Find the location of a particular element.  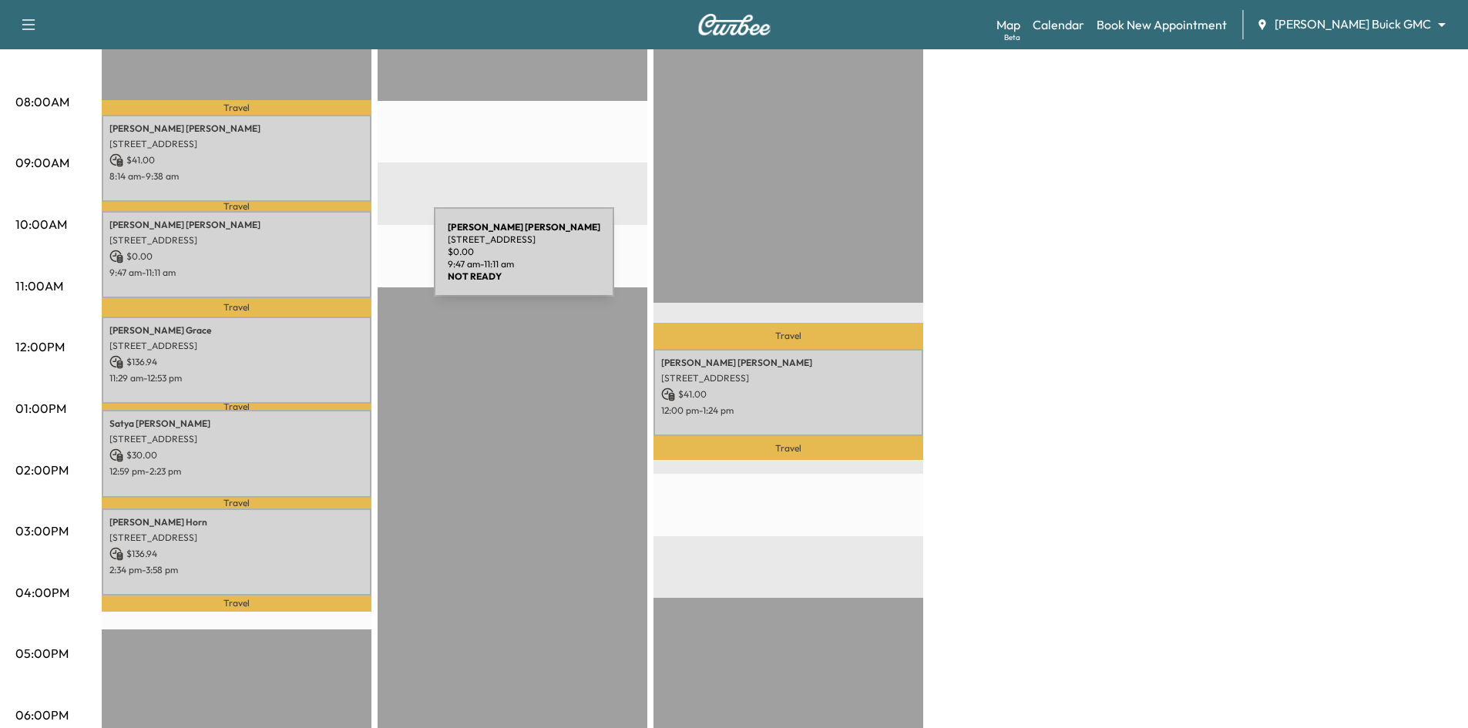

p: 01:00PM is located at coordinates (41, 408).